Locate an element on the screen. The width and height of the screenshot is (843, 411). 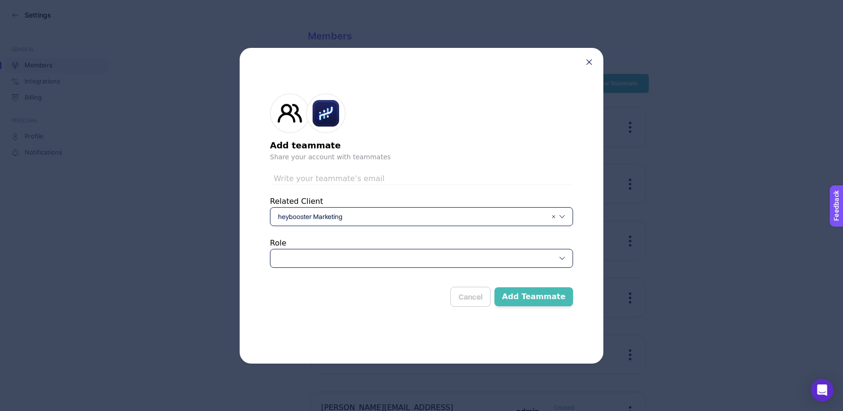
h2: Add teammate is located at coordinates (422, 145).